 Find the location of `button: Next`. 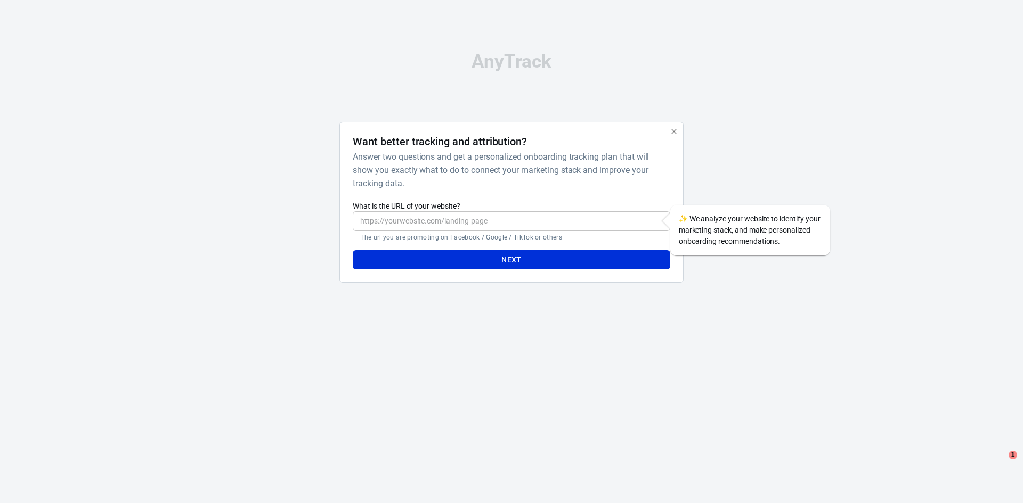

button: Next is located at coordinates (511, 260).